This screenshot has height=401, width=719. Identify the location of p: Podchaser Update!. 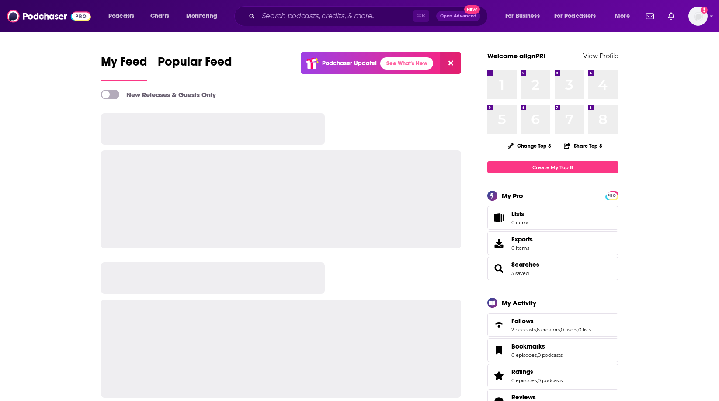
(349, 63).